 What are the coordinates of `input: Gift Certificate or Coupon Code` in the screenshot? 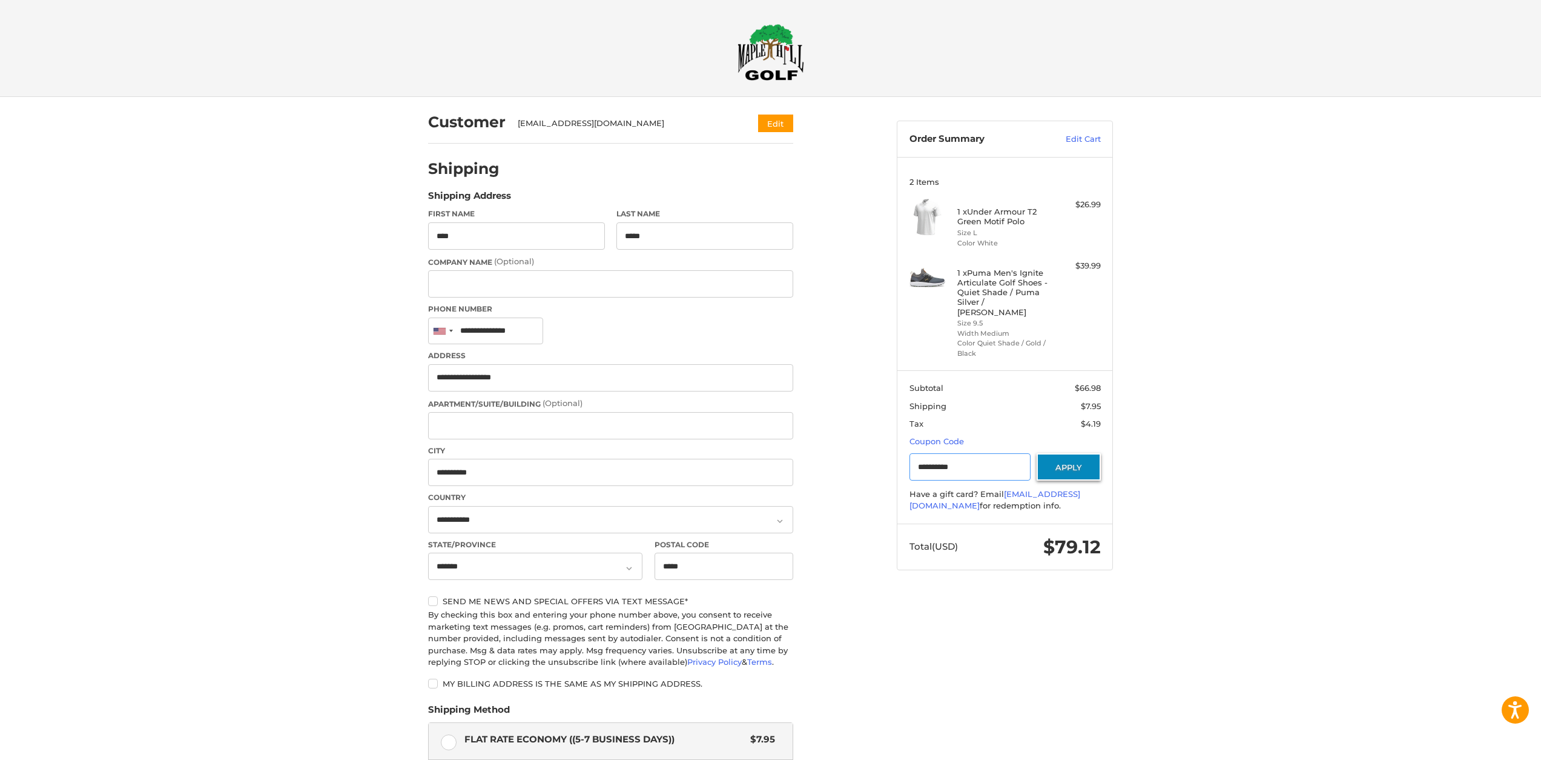 It's located at (970, 466).